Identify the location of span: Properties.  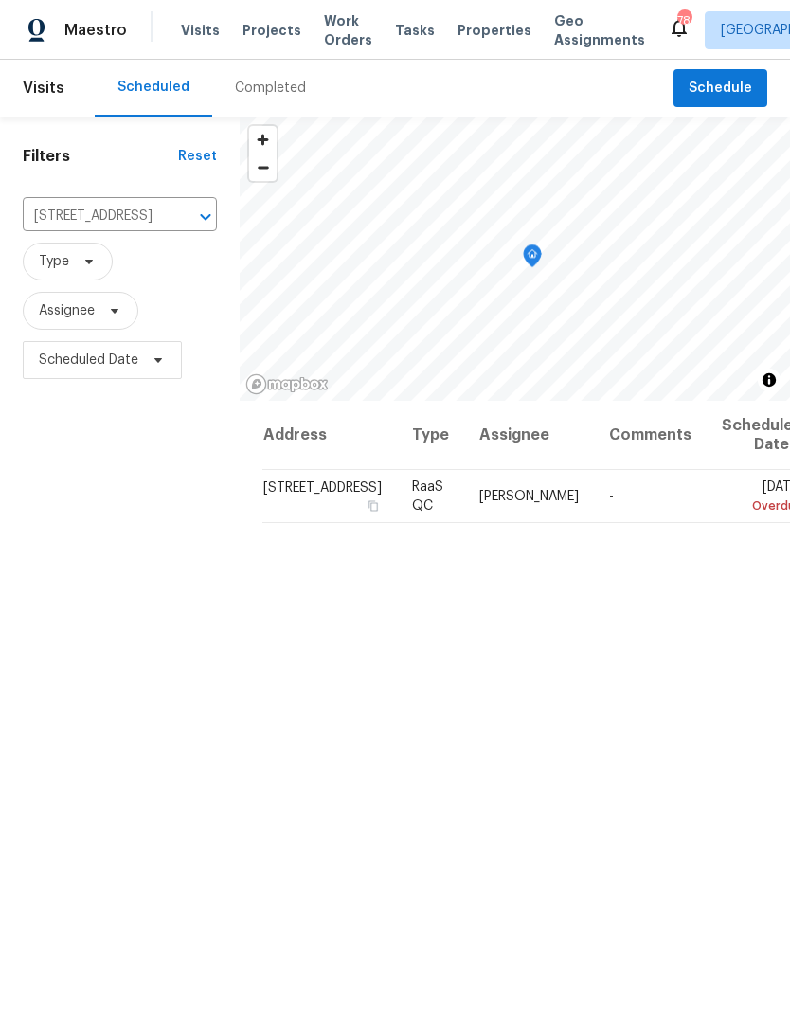
(494, 30).